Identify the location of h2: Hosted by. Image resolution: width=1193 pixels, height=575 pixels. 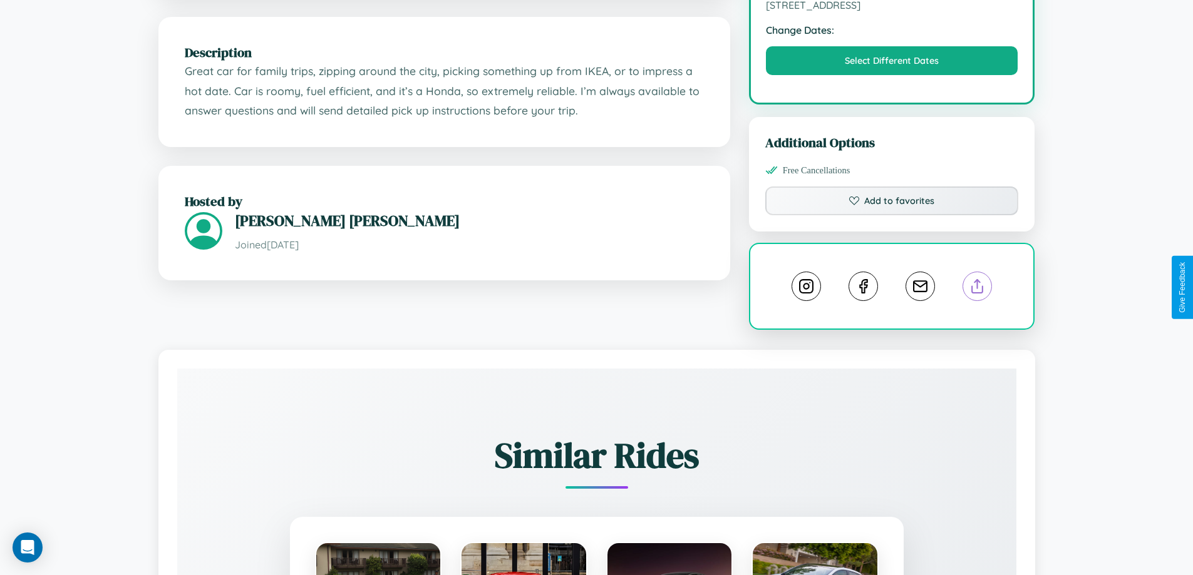
(444, 201).